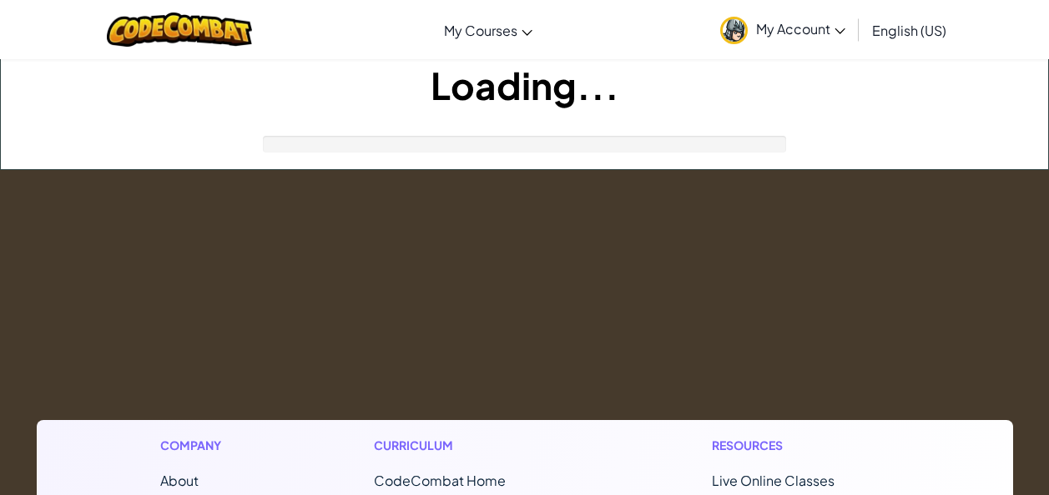  I want to click on a: My Account, so click(782, 29).